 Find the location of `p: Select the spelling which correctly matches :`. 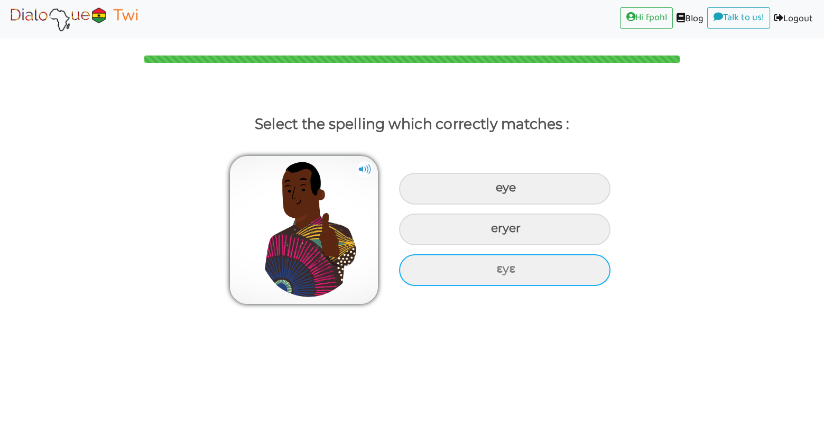

p: Select the spelling which correctly matches : is located at coordinates (412, 124).